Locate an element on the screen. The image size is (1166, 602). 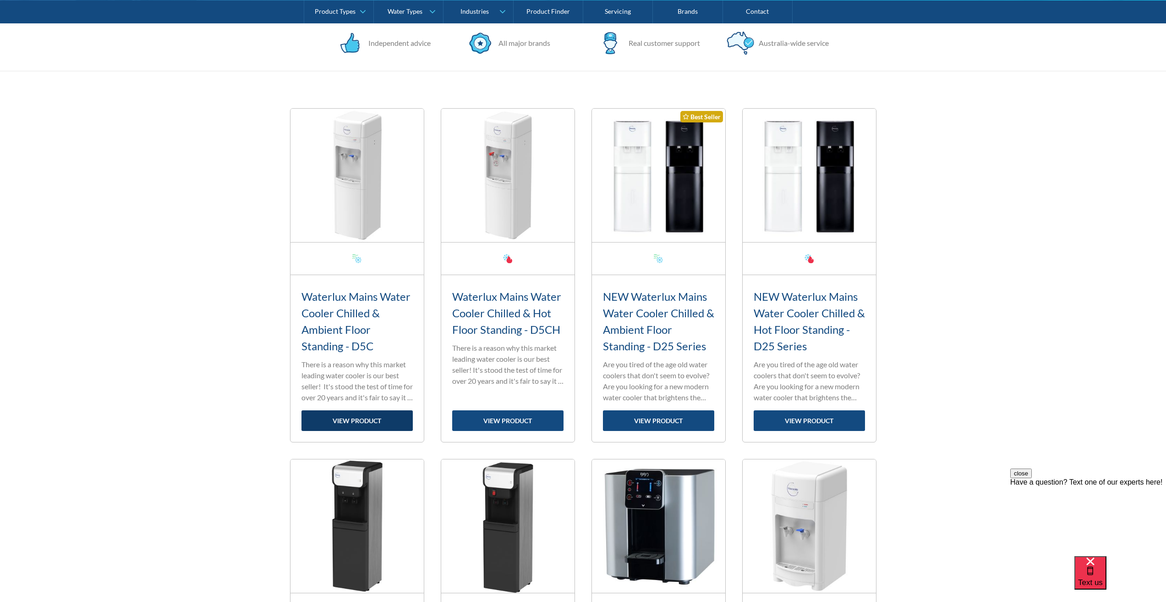
img: Waterlux Trend Mains Water Cooler Chilled & Ambient Floor Standing - D19C is located at coordinates (357, 526).